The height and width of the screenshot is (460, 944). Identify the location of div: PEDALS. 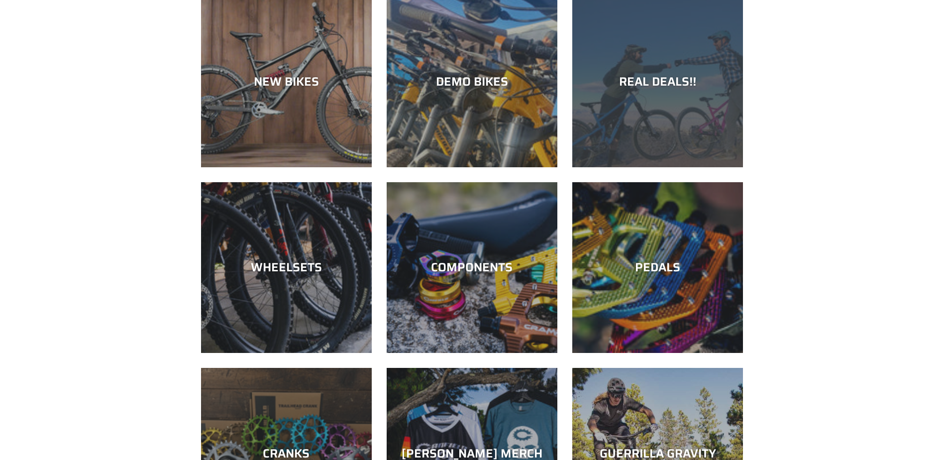
(657, 267).